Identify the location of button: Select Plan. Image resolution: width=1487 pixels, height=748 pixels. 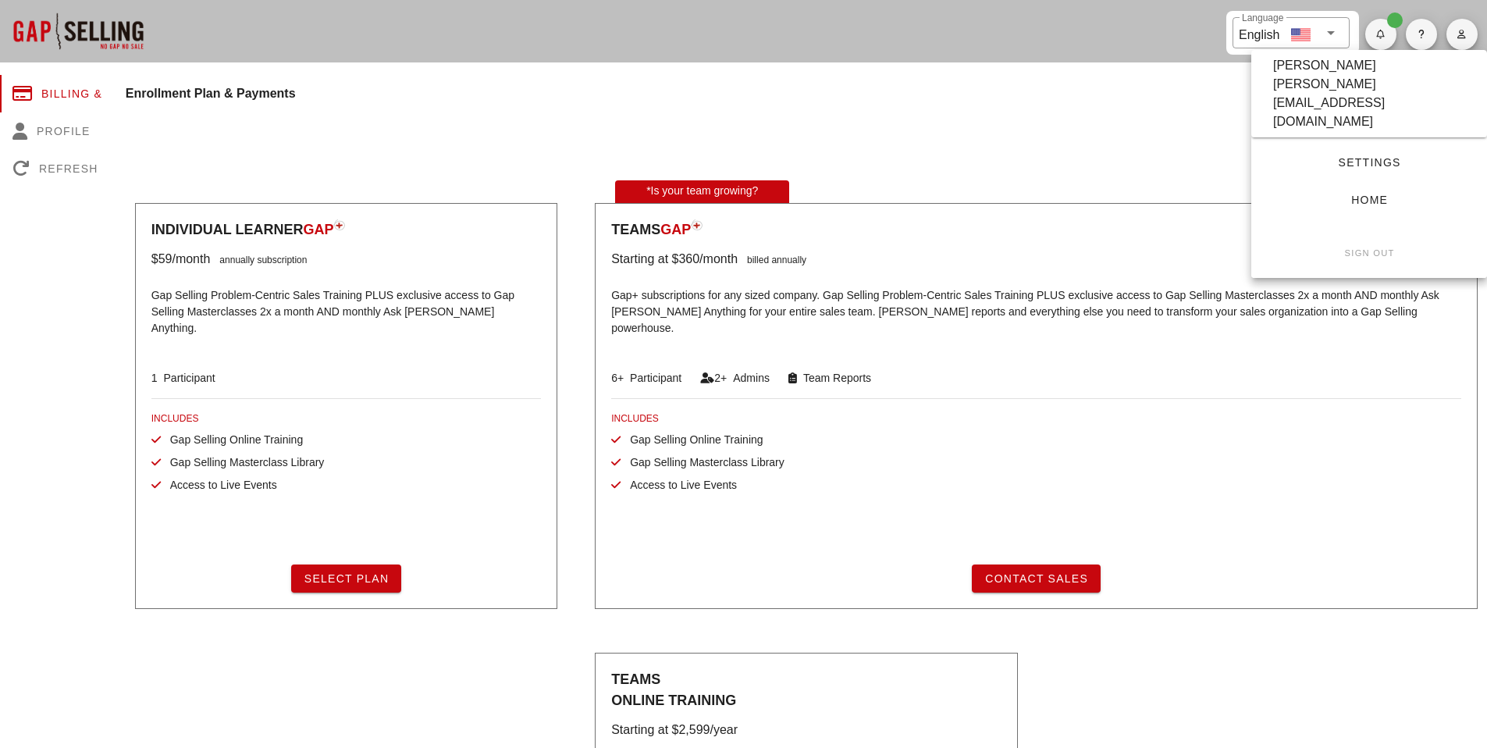
(347, 579).